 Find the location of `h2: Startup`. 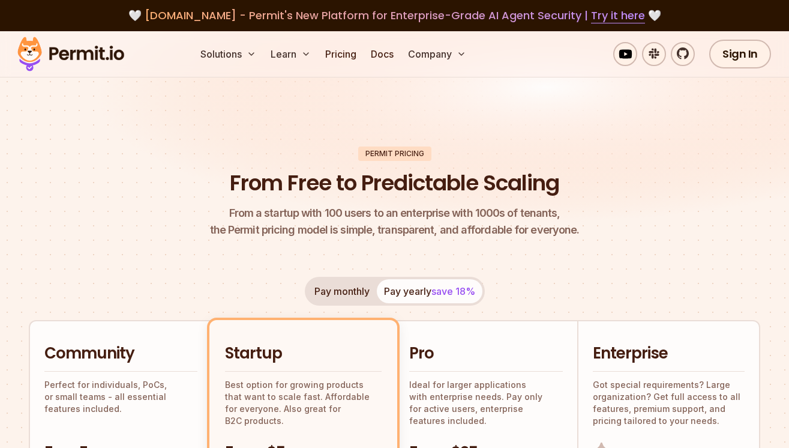

h2: Startup is located at coordinates (303, 354).